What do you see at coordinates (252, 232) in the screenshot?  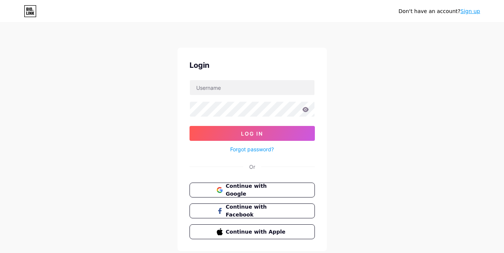 I see `button: Continue with Apple` at bounding box center [252, 232].